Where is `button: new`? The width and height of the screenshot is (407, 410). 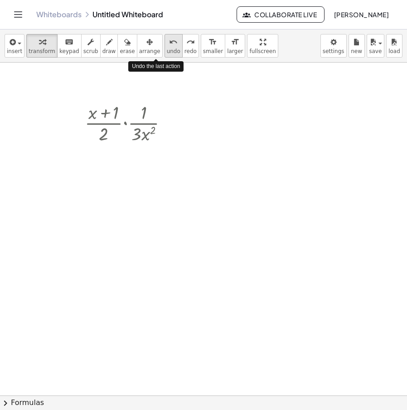
button: new is located at coordinates (357, 46).